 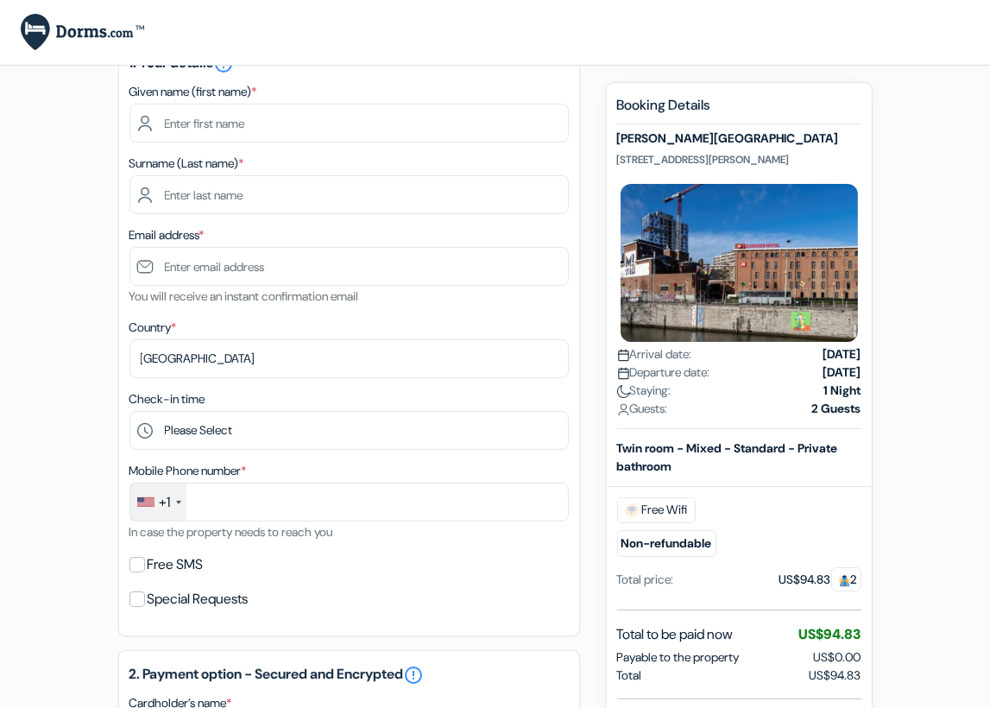 What do you see at coordinates (153, 327) in the screenshot?
I see `label: Country` at bounding box center [153, 327].